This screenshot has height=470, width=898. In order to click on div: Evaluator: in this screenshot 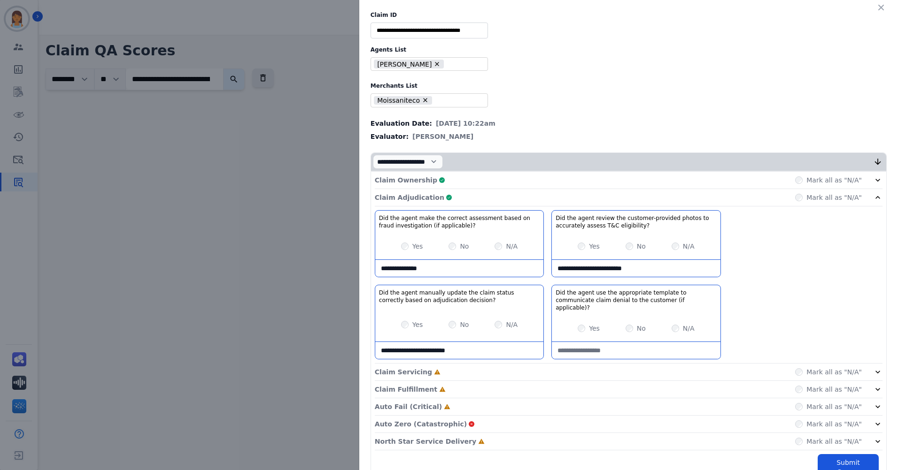, I will do `click(628, 137)`.